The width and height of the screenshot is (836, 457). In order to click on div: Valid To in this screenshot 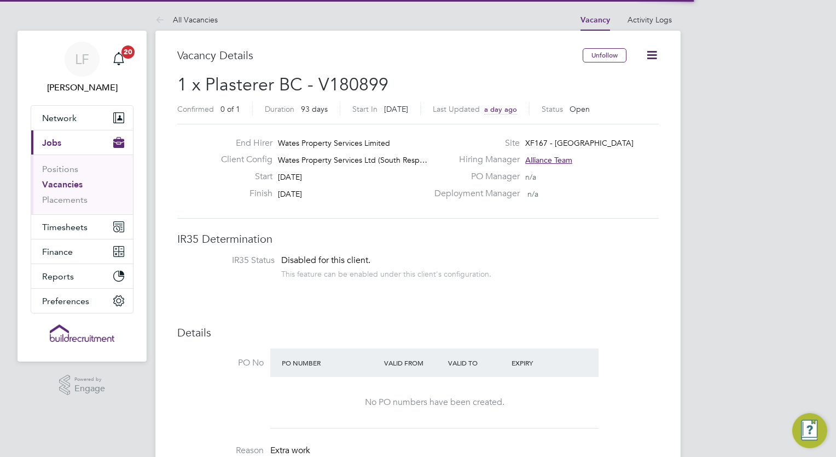, I will do `click(477, 362)`.